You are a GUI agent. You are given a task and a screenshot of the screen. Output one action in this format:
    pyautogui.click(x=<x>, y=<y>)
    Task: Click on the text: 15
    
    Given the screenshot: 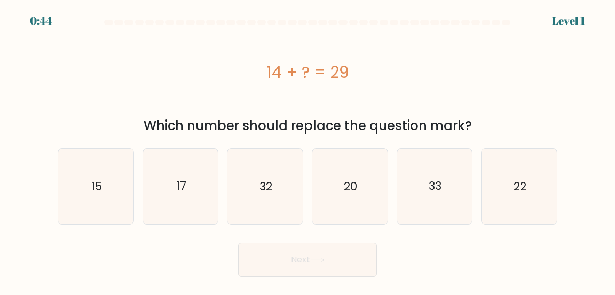 What is the action you would take?
    pyautogui.click(x=97, y=186)
    